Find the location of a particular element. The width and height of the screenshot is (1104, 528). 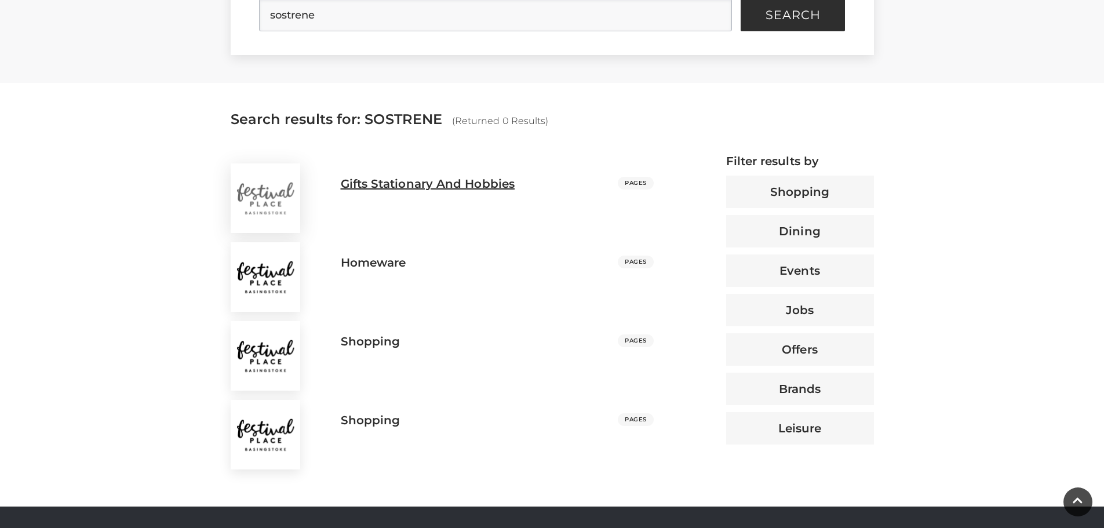

button: Events is located at coordinates (800, 271).